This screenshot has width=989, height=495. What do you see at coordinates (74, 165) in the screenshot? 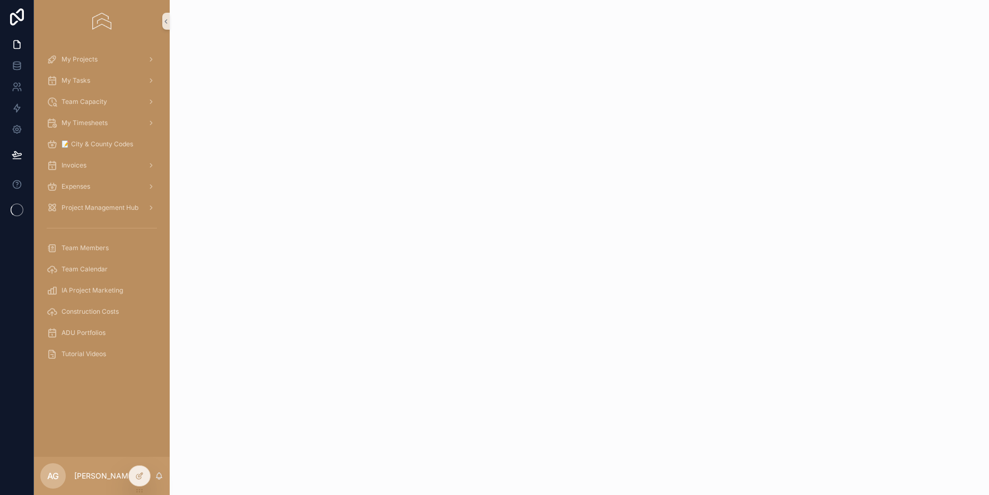
I see `span: Invoices` at bounding box center [74, 165].